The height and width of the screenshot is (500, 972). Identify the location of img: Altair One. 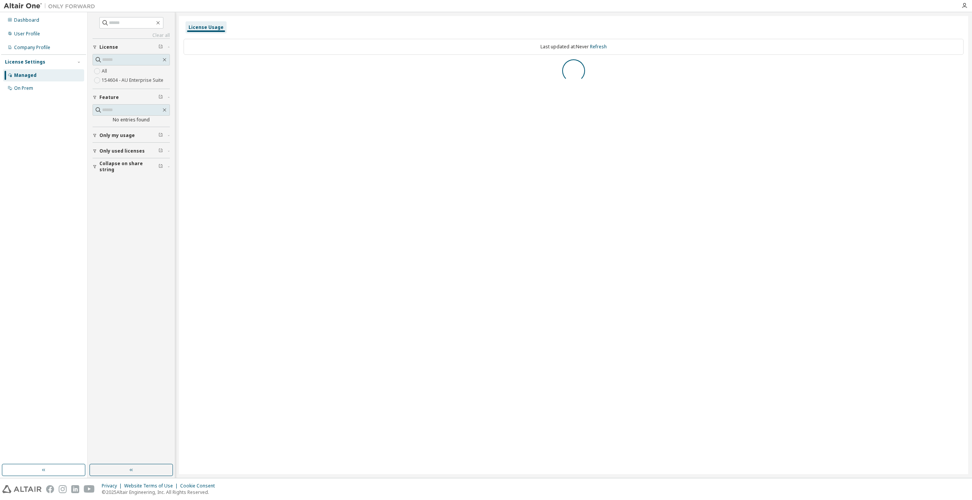
(51, 6).